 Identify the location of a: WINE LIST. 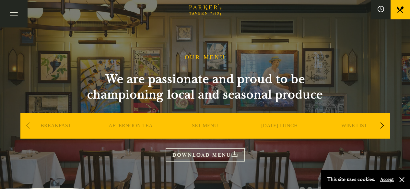
(354, 136).